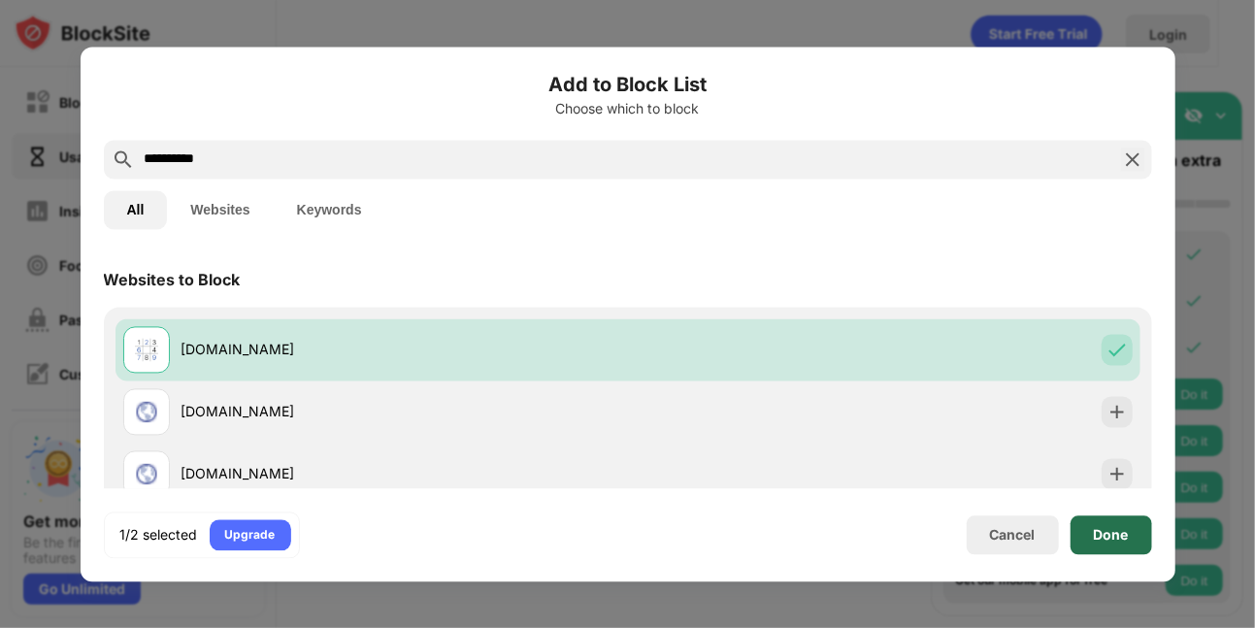 The width and height of the screenshot is (1255, 628). I want to click on div: Websites to Block, so click(172, 279).